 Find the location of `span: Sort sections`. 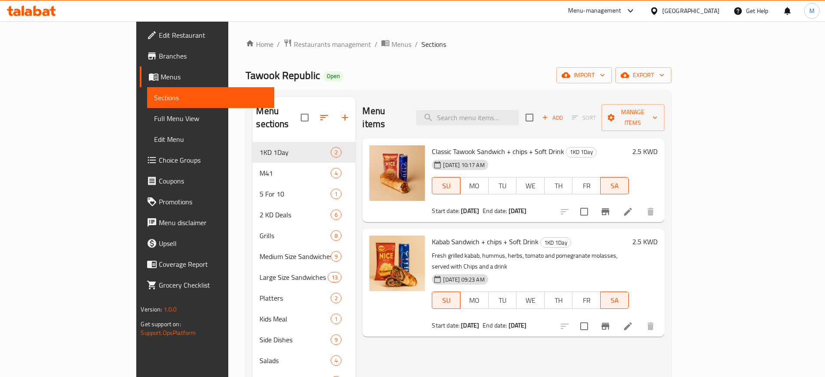

span: Sort sections is located at coordinates (324, 118).